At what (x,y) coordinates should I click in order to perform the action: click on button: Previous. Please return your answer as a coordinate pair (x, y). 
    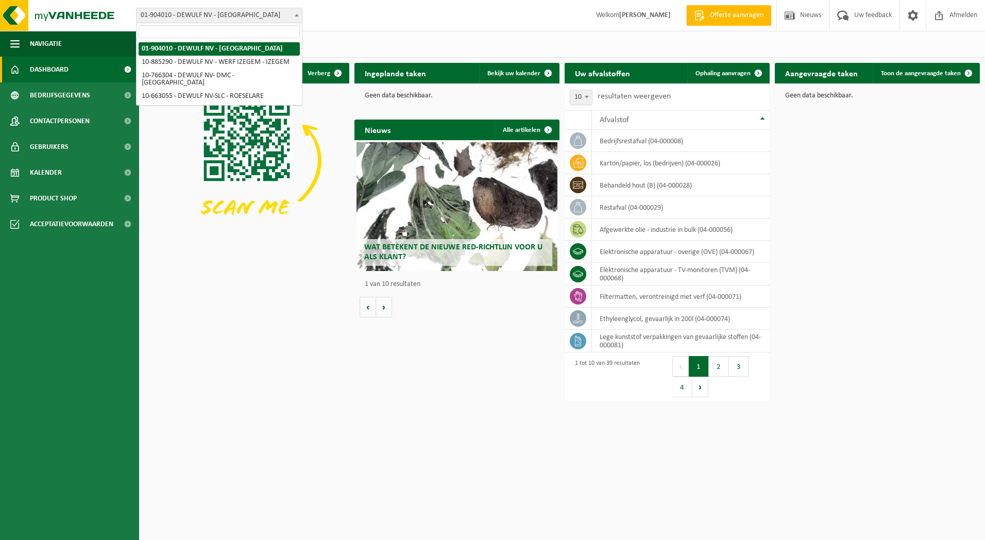
    Looking at the image, I should click on (681, 366).